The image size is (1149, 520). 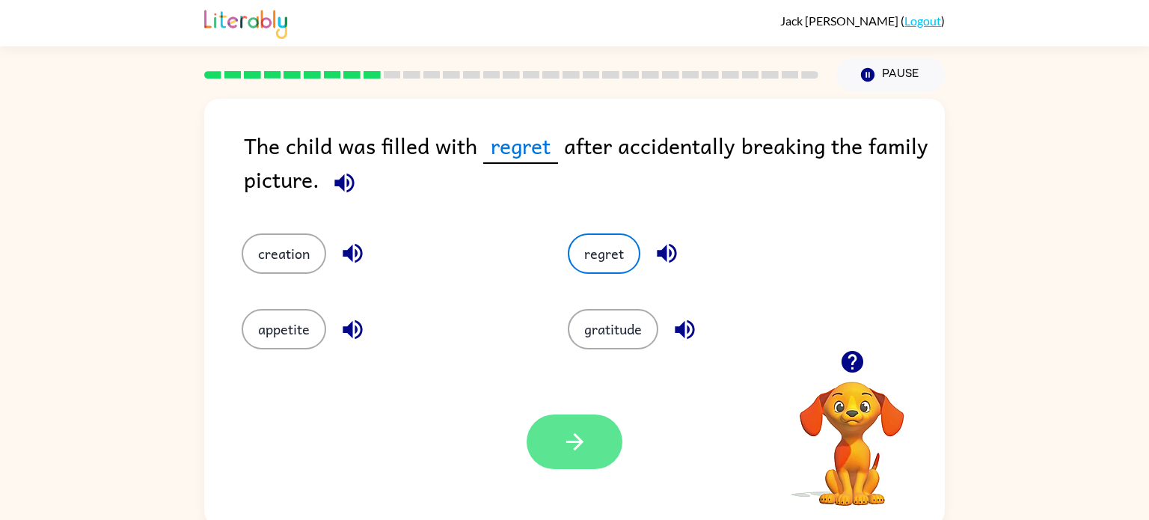 What do you see at coordinates (283, 329) in the screenshot?
I see `button: appetite` at bounding box center [283, 329].